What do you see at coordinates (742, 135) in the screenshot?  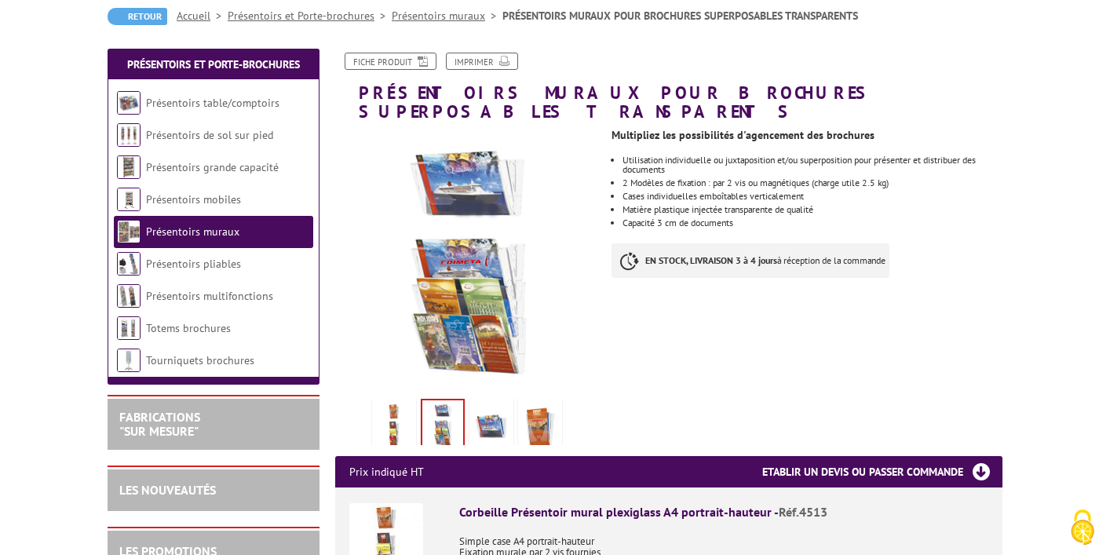 I see `strong: Multipliez les possibilités d'agencement des brochures` at bounding box center [742, 135].